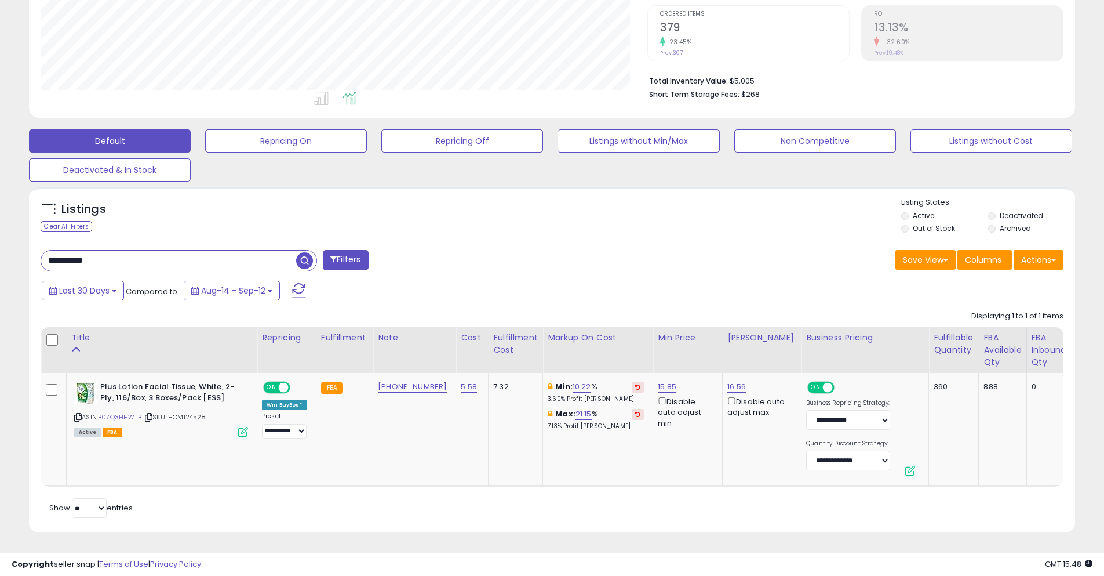 The width and height of the screenshot is (1104, 576). I want to click on button: Deactivated & In Stock, so click(110, 170).